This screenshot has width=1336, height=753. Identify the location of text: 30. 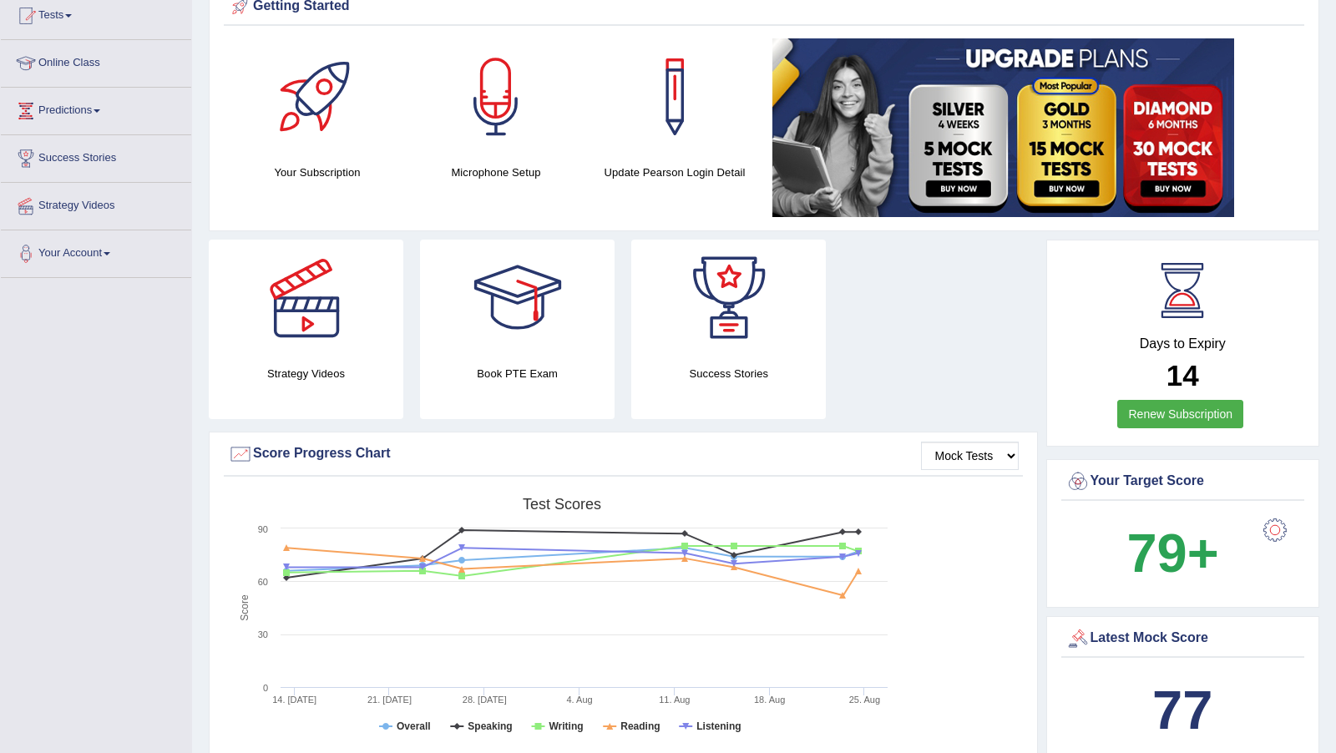
(263, 635).